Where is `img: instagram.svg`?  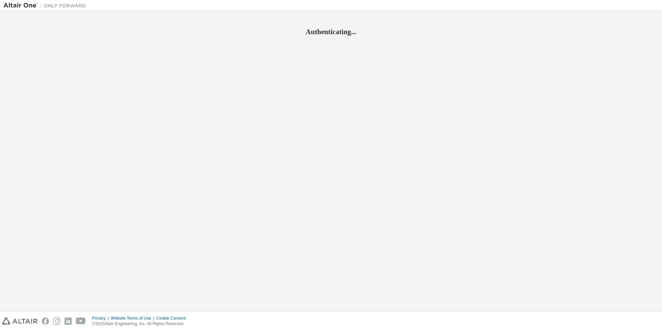
img: instagram.svg is located at coordinates (57, 321).